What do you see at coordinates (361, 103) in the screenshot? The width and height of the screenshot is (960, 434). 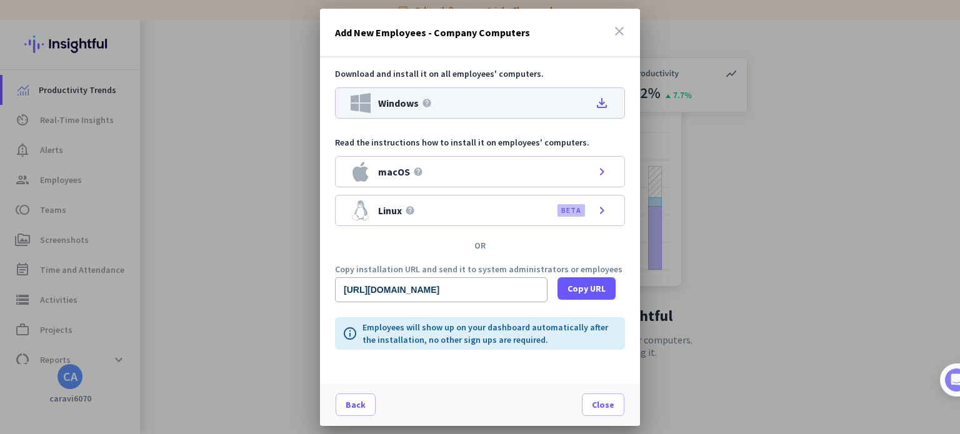 I see `img: Windows` at bounding box center [361, 103].